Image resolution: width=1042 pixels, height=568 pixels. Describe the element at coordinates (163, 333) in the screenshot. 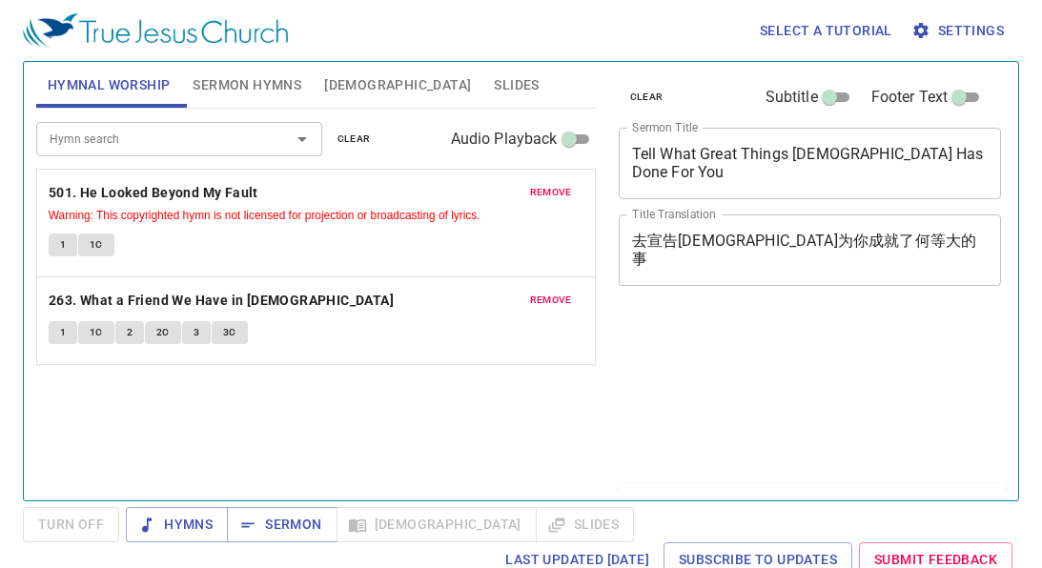

I see `button: 2C` at that location.